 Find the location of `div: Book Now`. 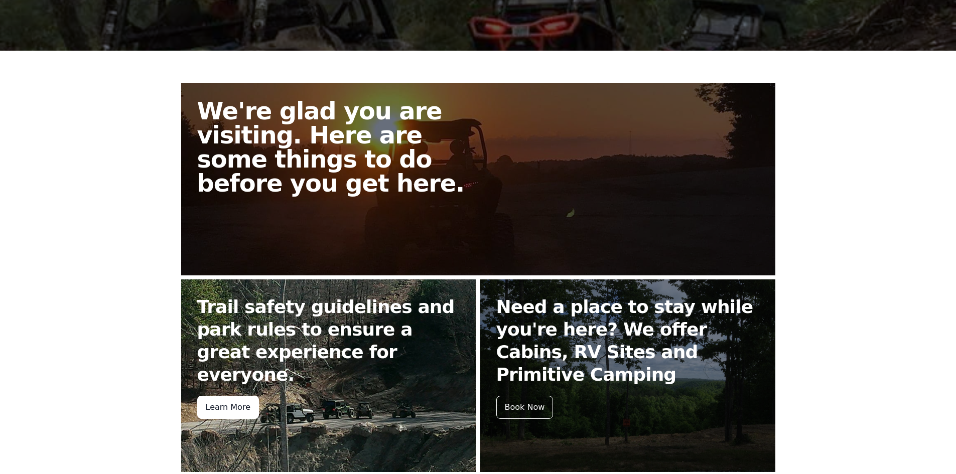

div: Book Now is located at coordinates (525, 408).